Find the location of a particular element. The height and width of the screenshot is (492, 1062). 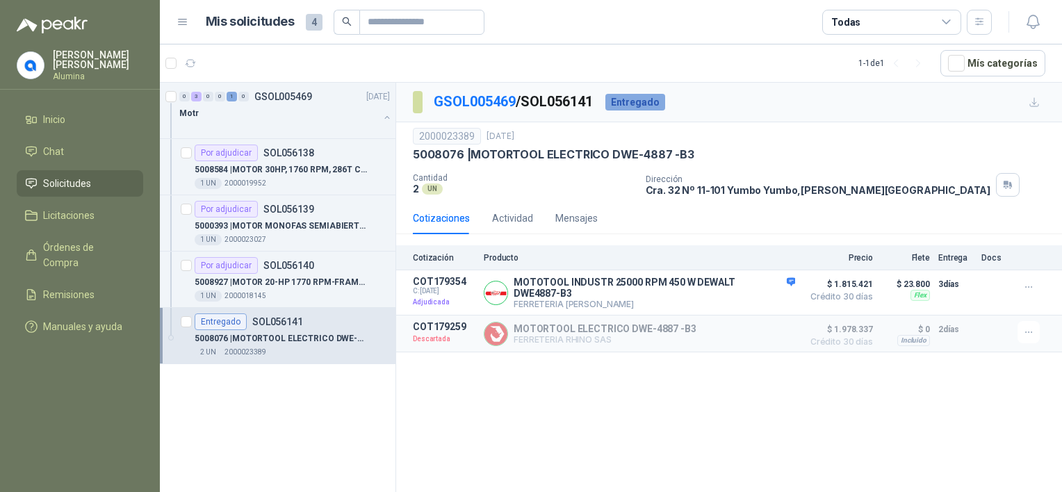

span: Chat is located at coordinates (54, 152).